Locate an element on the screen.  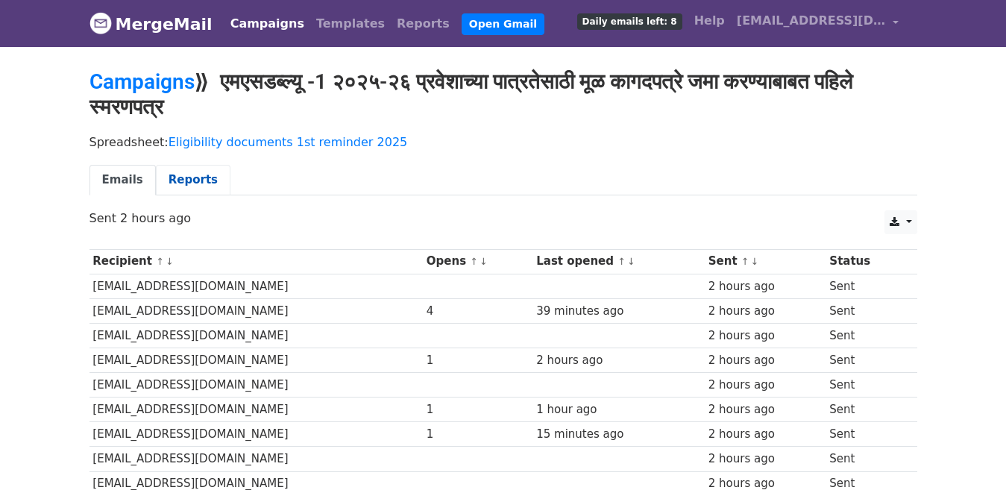
a: Open Gmail is located at coordinates (502, 24).